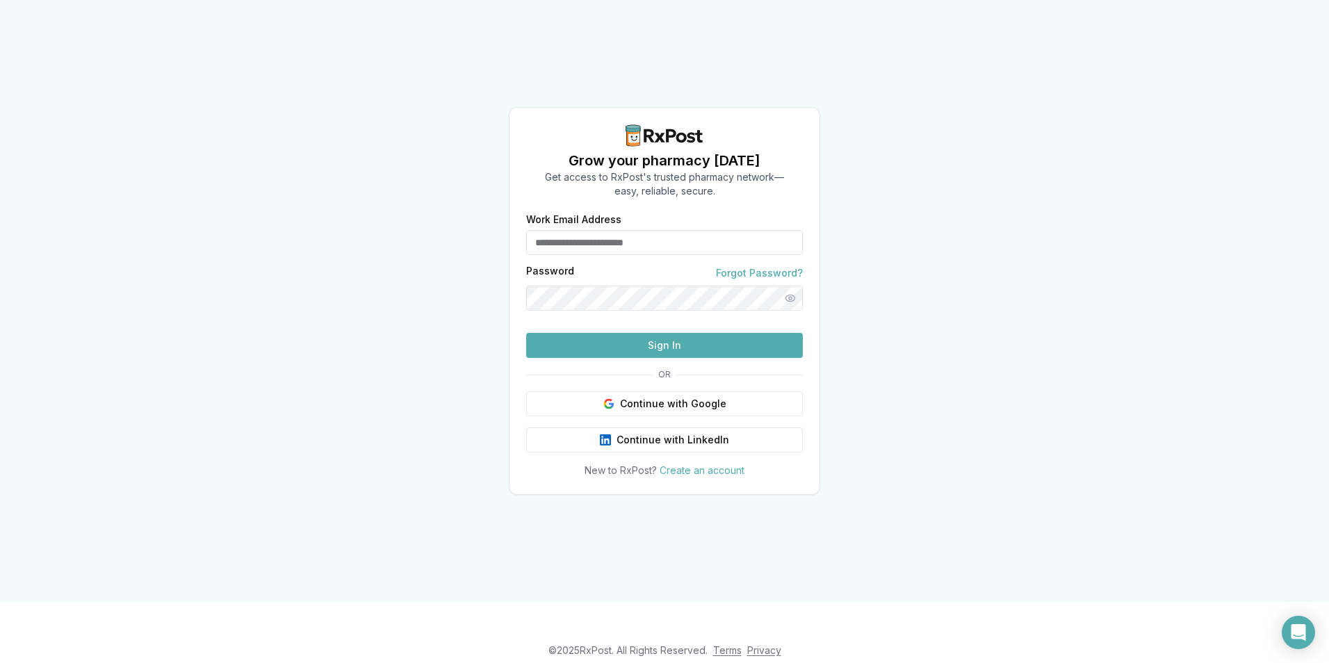 This screenshot has width=1329, height=663. Describe the element at coordinates (702, 470) in the screenshot. I see `a: Create an account` at that location.